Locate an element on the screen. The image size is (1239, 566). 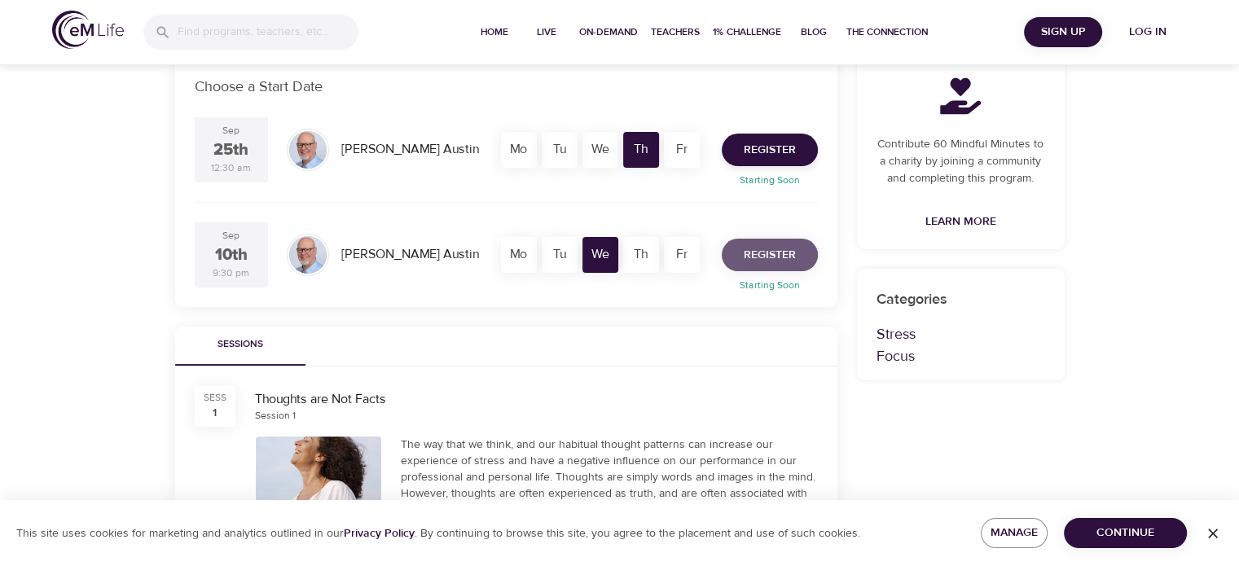
div: 9:30 pm is located at coordinates (230, 273).